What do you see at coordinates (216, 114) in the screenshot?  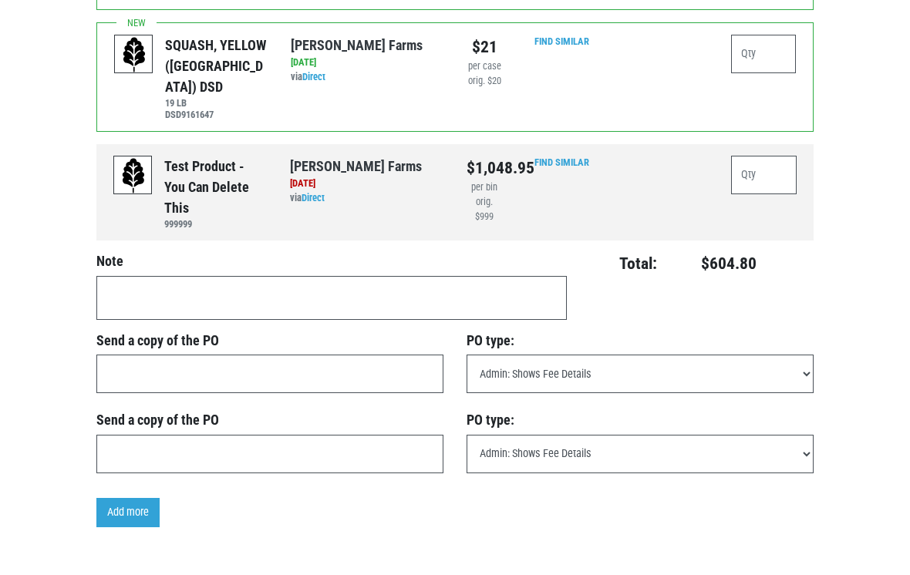 I see `h6: DSD9161647` at bounding box center [216, 114].